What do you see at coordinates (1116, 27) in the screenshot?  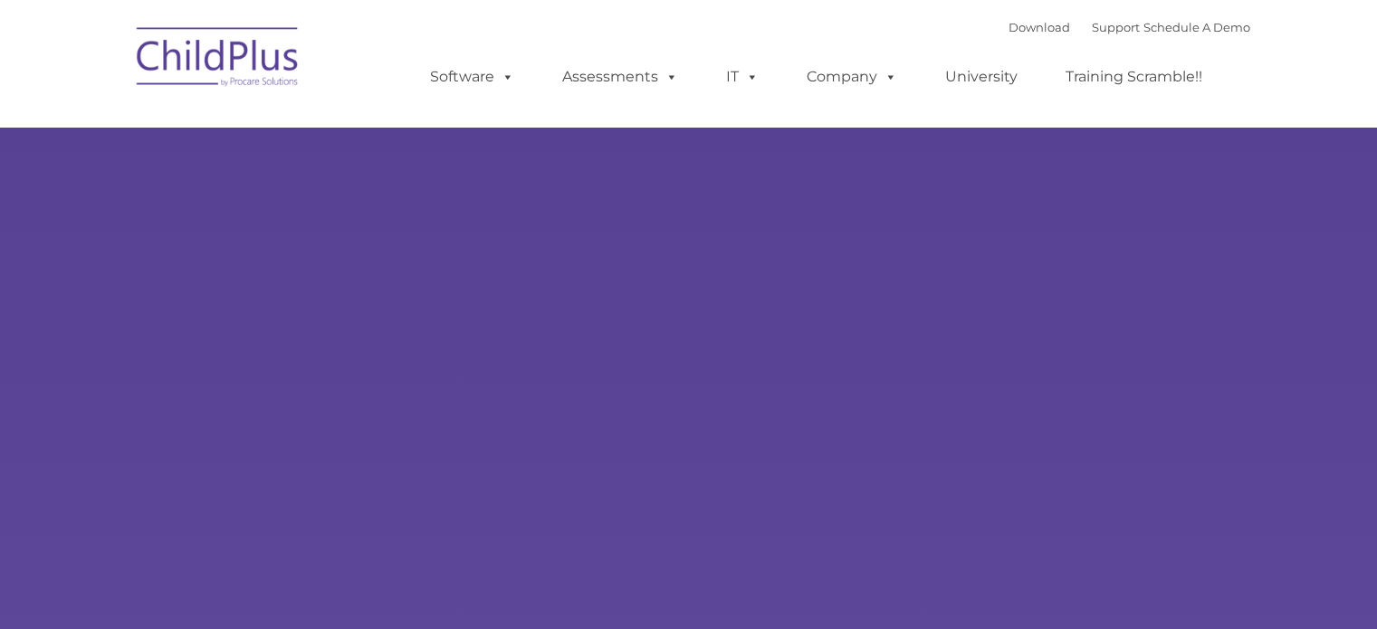 I see `a: Support` at bounding box center [1116, 27].